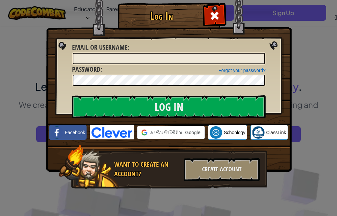 This screenshot has height=216, width=337. What do you see at coordinates (112, 132) in the screenshot?
I see `img: clever-logo-blue.png` at bounding box center [112, 132].